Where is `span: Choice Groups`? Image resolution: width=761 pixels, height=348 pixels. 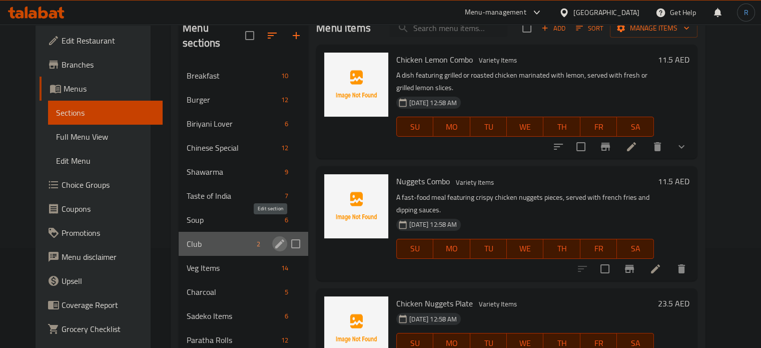
span: Choice Groups is located at coordinates (108, 185).